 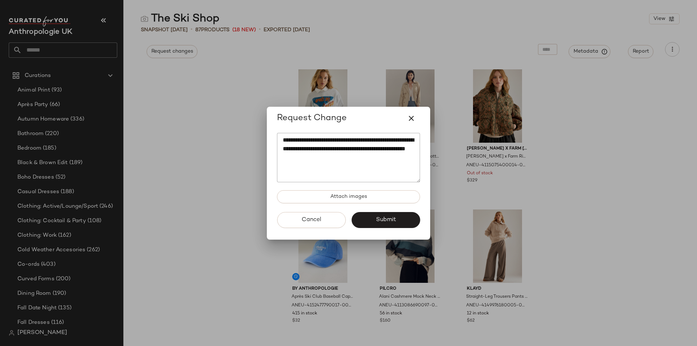 What do you see at coordinates (385, 220) in the screenshot?
I see `button: Submit` at bounding box center [385, 220].